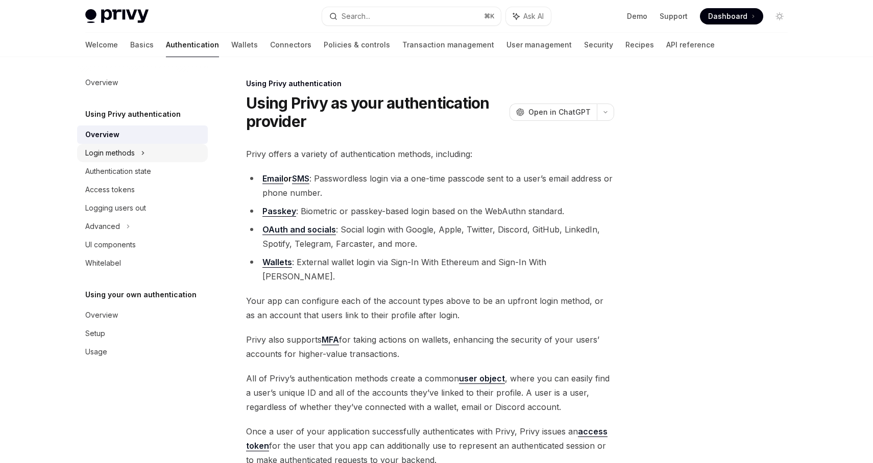  What do you see at coordinates (115, 208) in the screenshot?
I see `div: Logging users out` at bounding box center [115, 208].